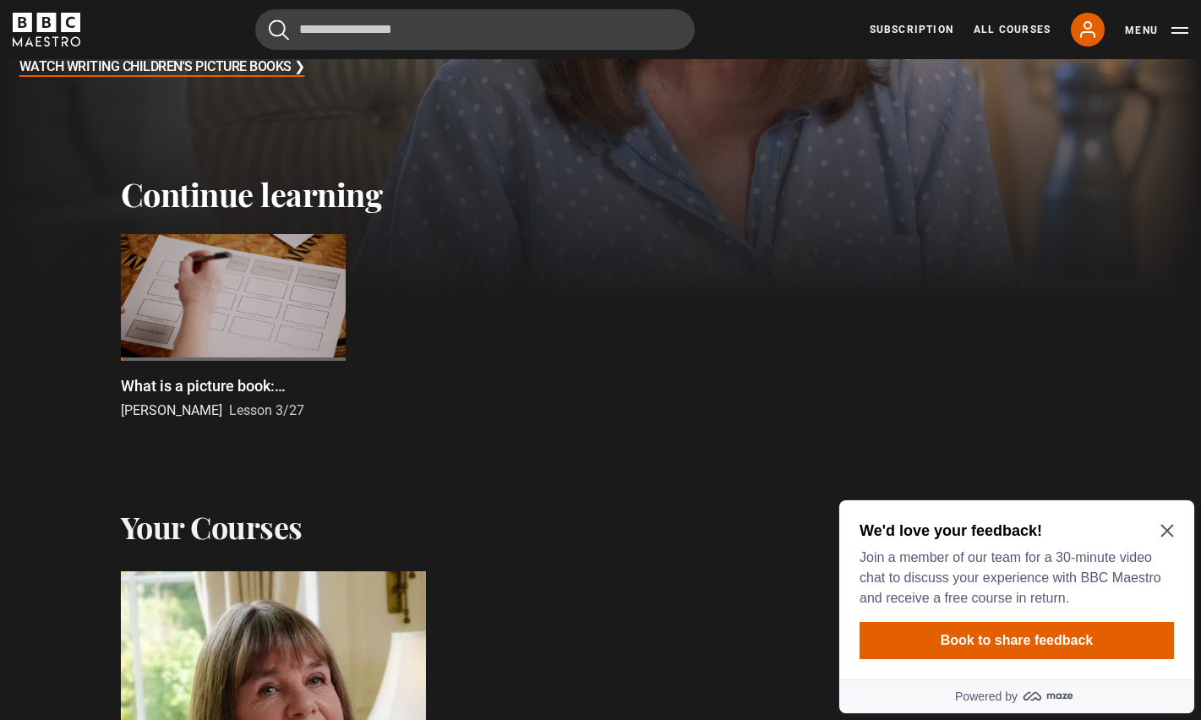 This screenshot has width=1201, height=720. Describe the element at coordinates (211, 527) in the screenshot. I see `h2: Your Courses` at that location.